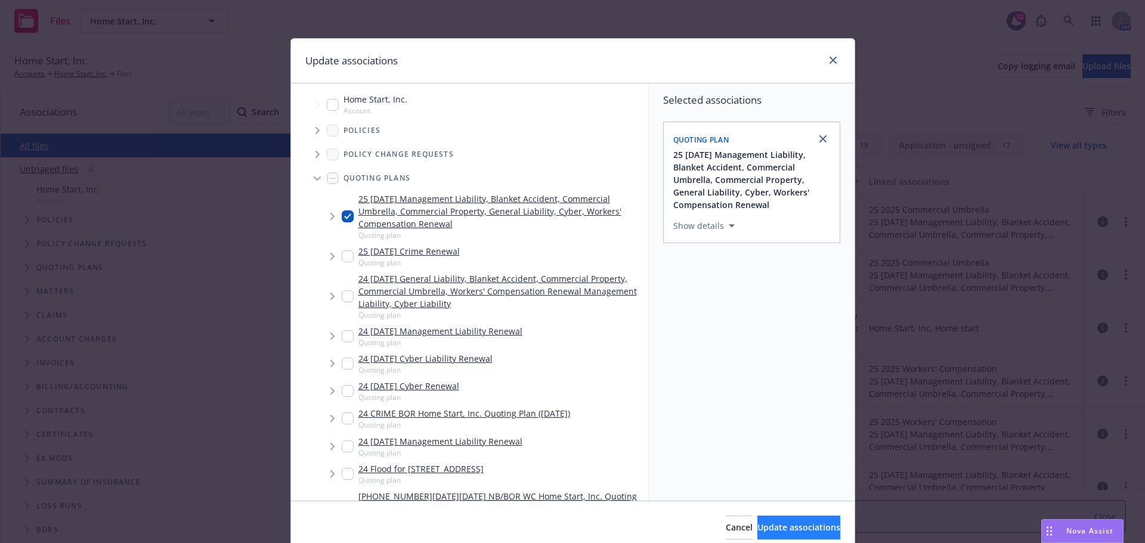  What do you see at coordinates (1049, 531) in the screenshot?
I see `div: Drag to move` at bounding box center [1049, 531].